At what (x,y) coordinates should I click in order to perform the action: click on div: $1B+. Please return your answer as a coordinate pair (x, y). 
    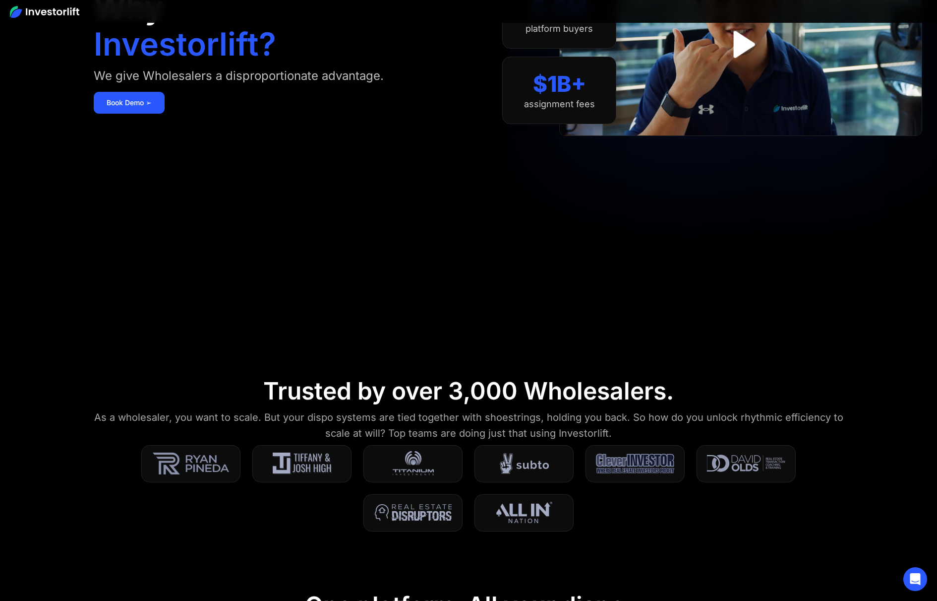
    Looking at the image, I should click on (559, 84).